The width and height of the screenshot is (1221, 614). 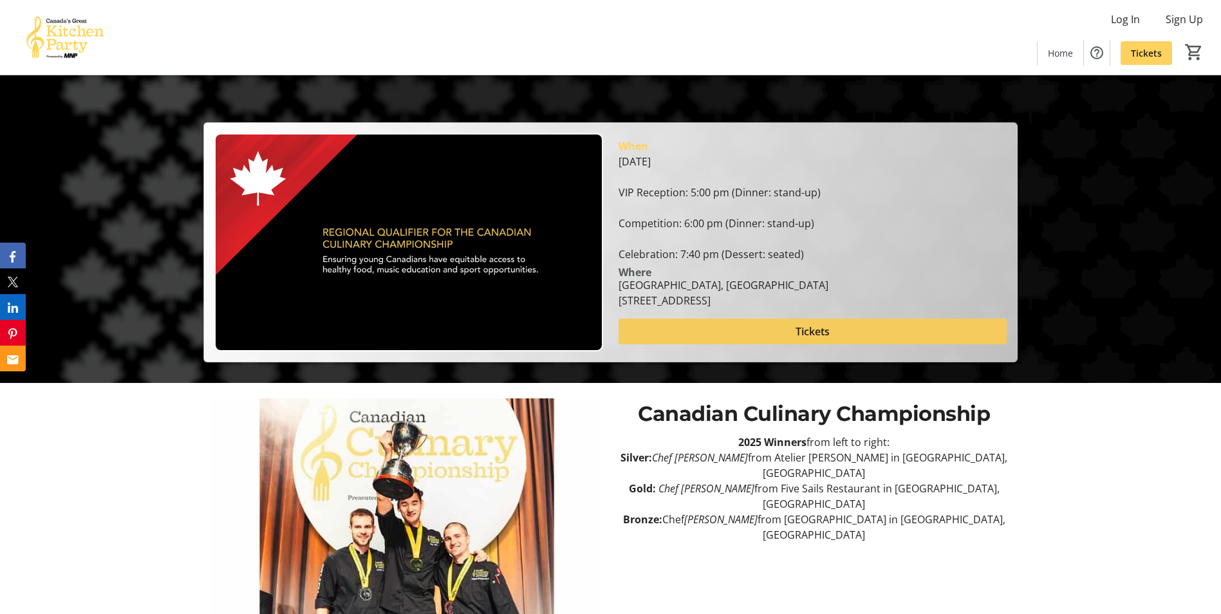 What do you see at coordinates (633, 146) in the screenshot?
I see `div: When` at bounding box center [633, 146].